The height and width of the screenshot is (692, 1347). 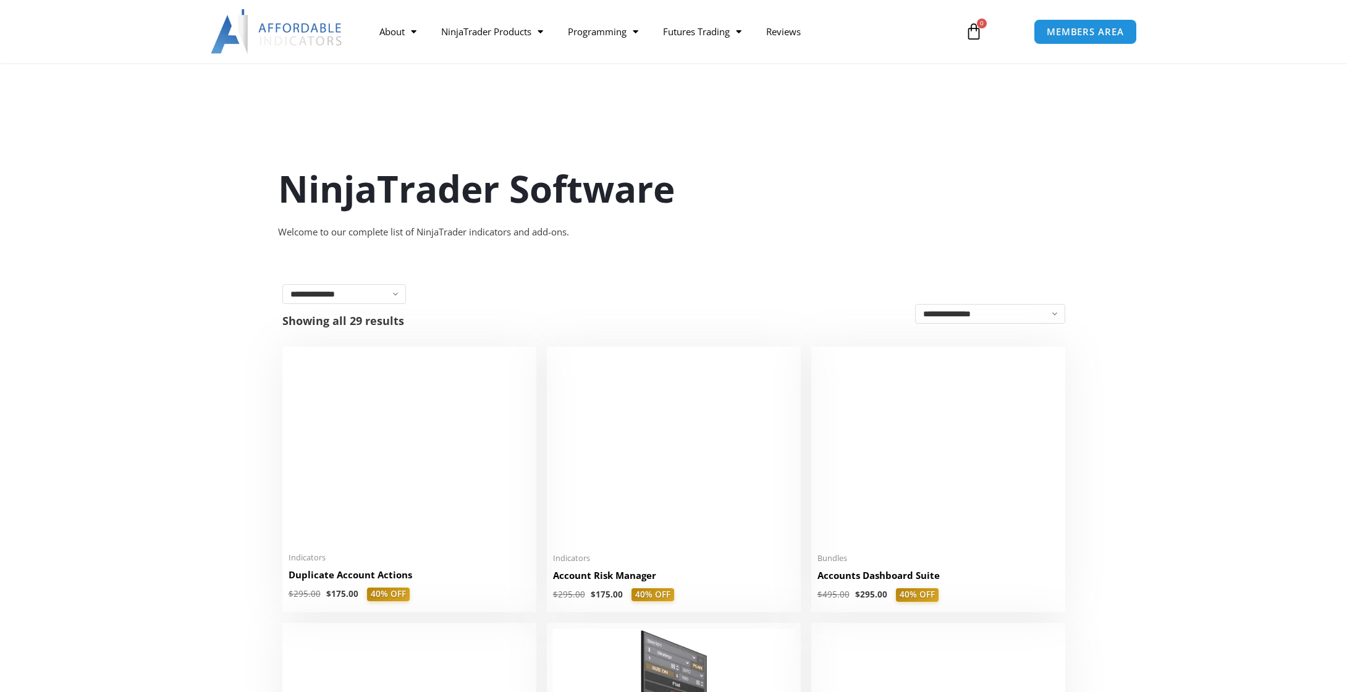 What do you see at coordinates (603, 32) in the screenshot?
I see `a: Programming` at bounding box center [603, 32].